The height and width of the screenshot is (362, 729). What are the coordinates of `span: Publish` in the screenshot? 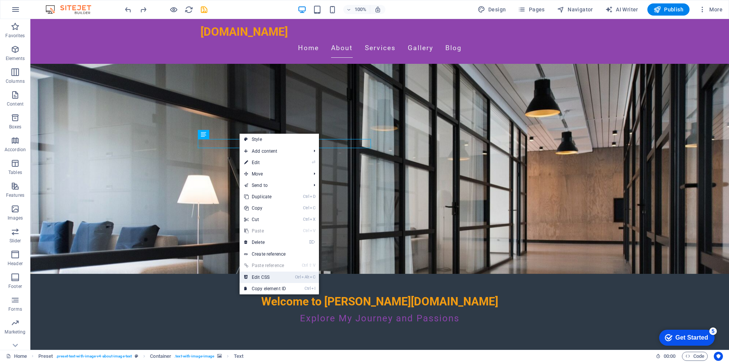 It's located at (668, 9).